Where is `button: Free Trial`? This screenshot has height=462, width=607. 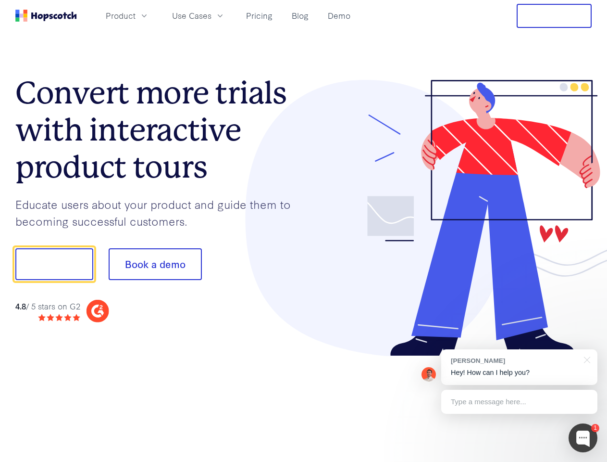
button: Free Trial is located at coordinates (555, 16).